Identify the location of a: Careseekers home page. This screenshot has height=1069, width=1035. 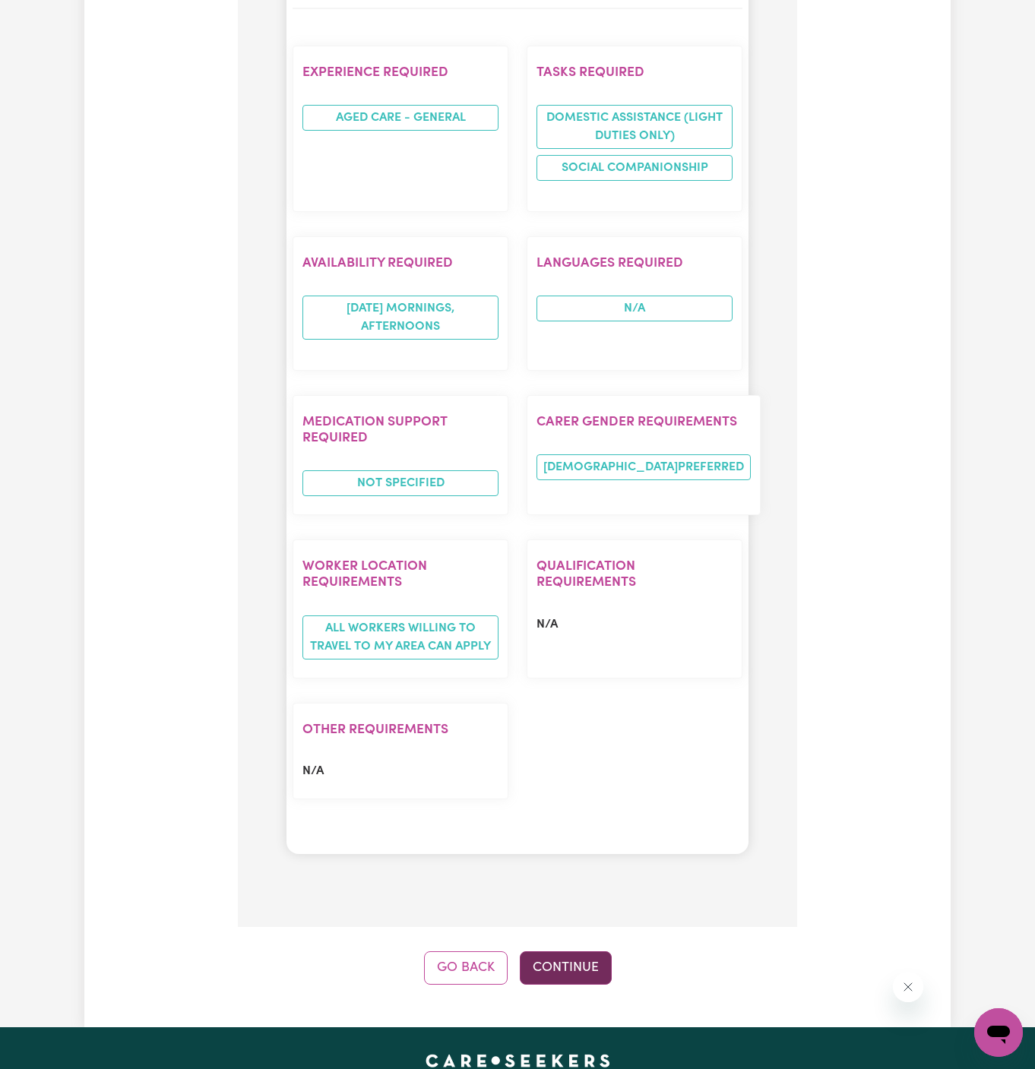
(518, 1061).